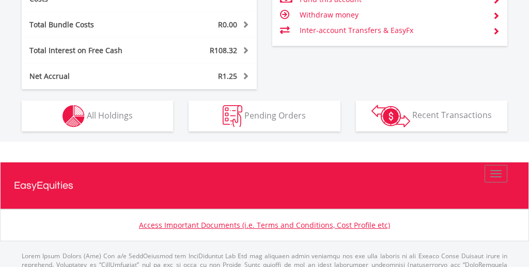  What do you see at coordinates (264, 116) in the screenshot?
I see `button: Pending Orders` at bounding box center [264, 116].